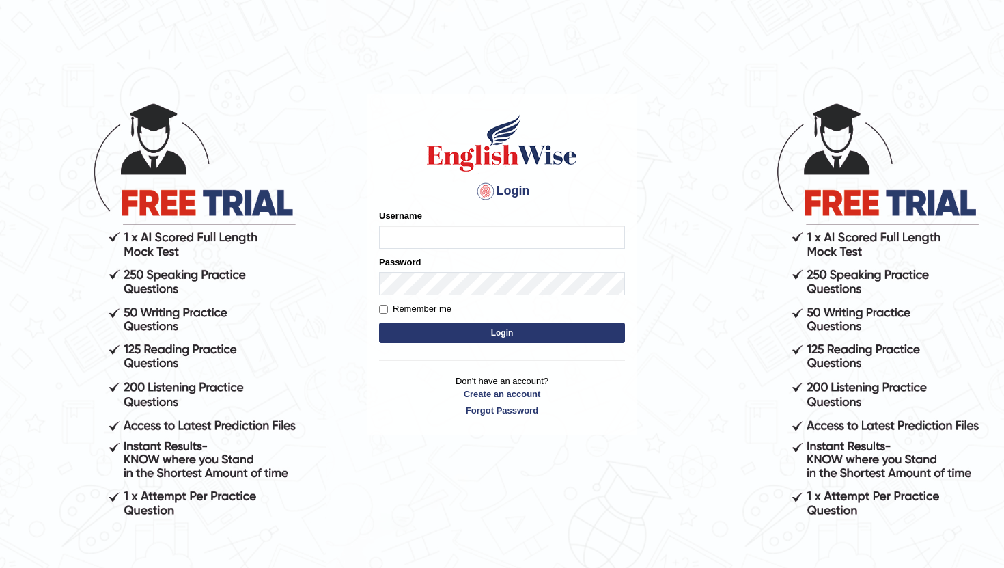 The image size is (1004, 568). Describe the element at coordinates (502, 191) in the screenshot. I see `h4: Login` at that location.